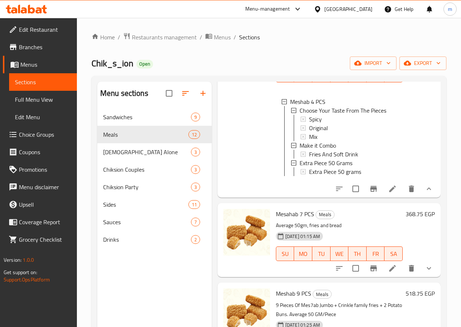 The width and height of the screenshot is (461, 327). Describe the element at coordinates (147, 240) in the screenshot. I see `div: Drinks` at that location.